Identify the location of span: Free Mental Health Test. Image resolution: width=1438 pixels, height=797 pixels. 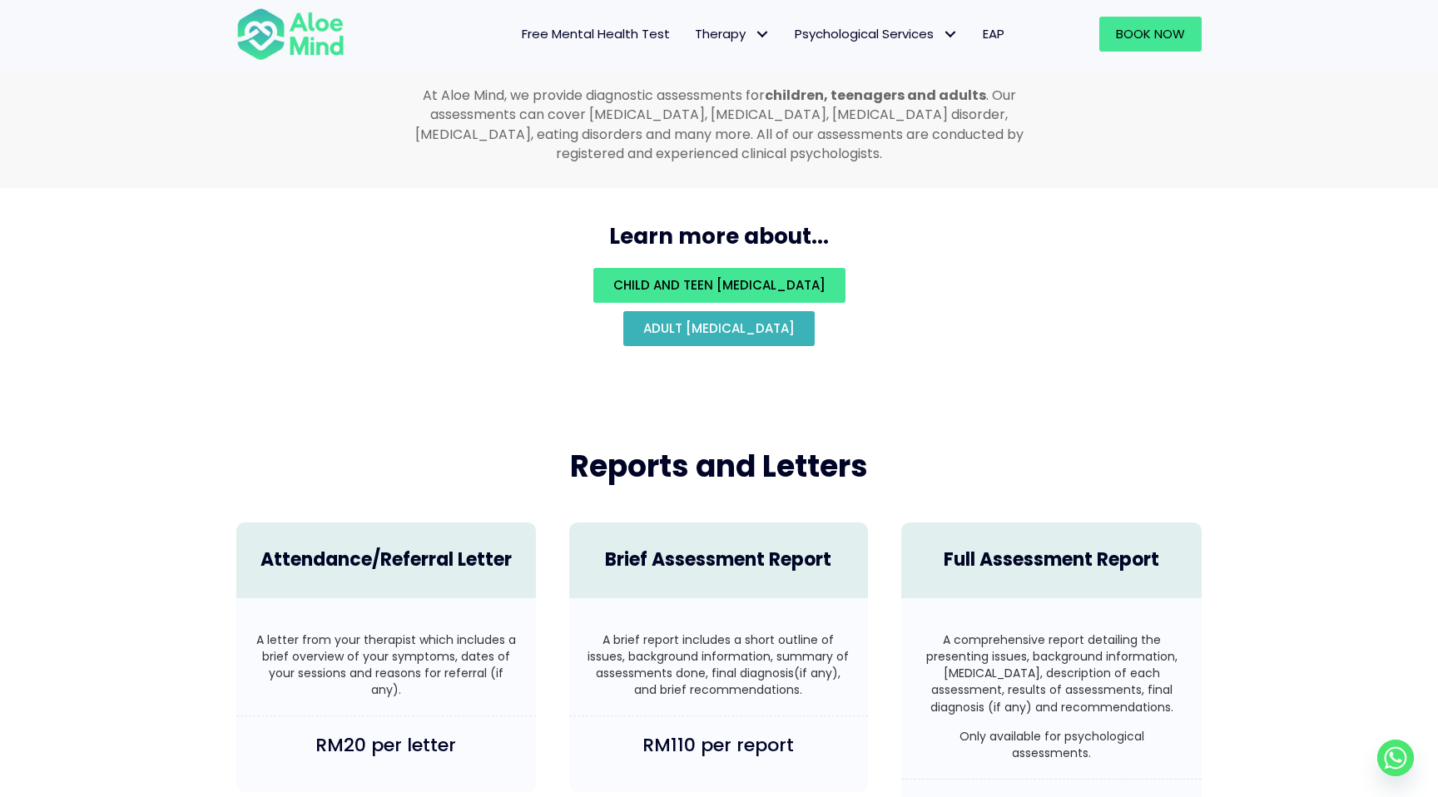
(596, 33).